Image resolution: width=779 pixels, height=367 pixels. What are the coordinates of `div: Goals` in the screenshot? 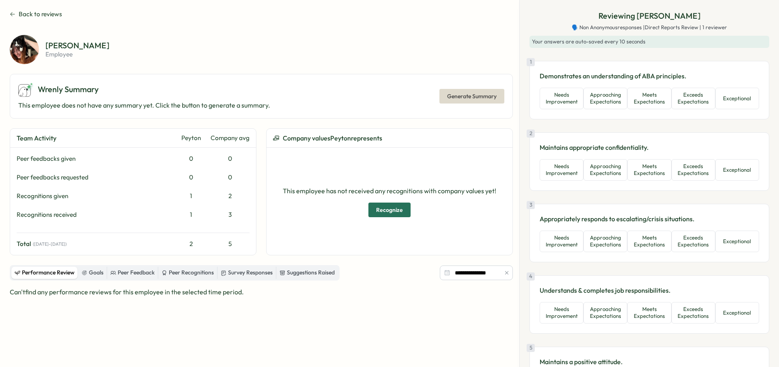 It's located at (93, 273).